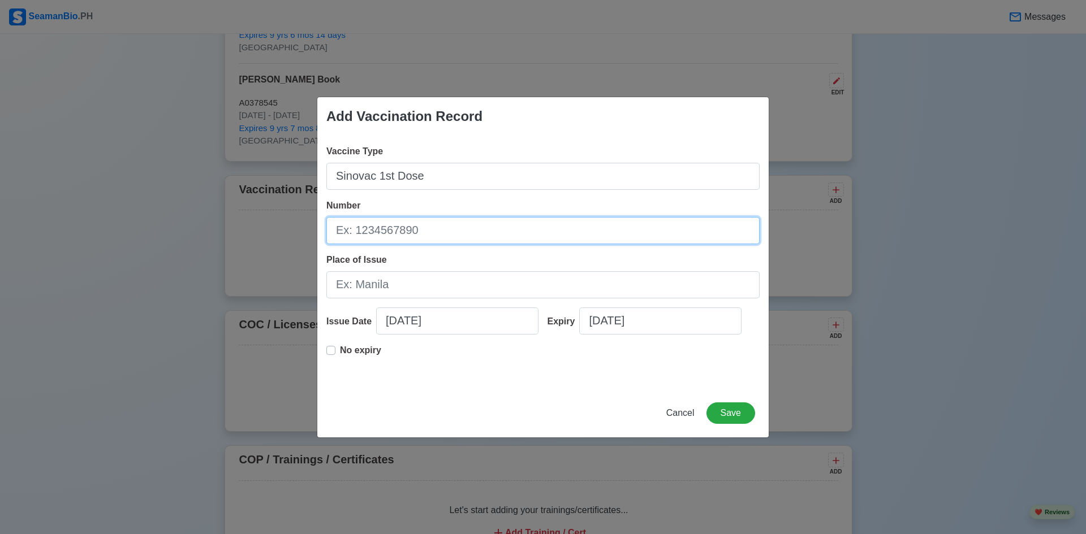 This screenshot has width=1086, height=534. Describe the element at coordinates (355, 151) in the screenshot. I see `span: Vaccine Type` at that location.